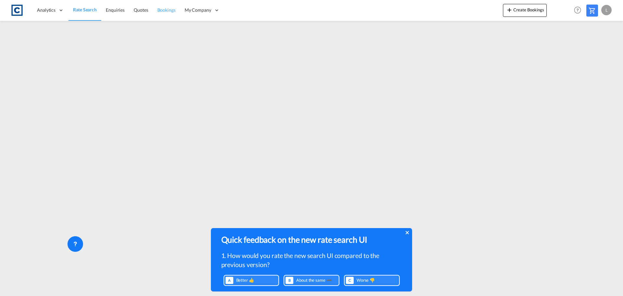 The width and height of the screenshot is (623, 296). I want to click on span: Quotes, so click(141, 10).